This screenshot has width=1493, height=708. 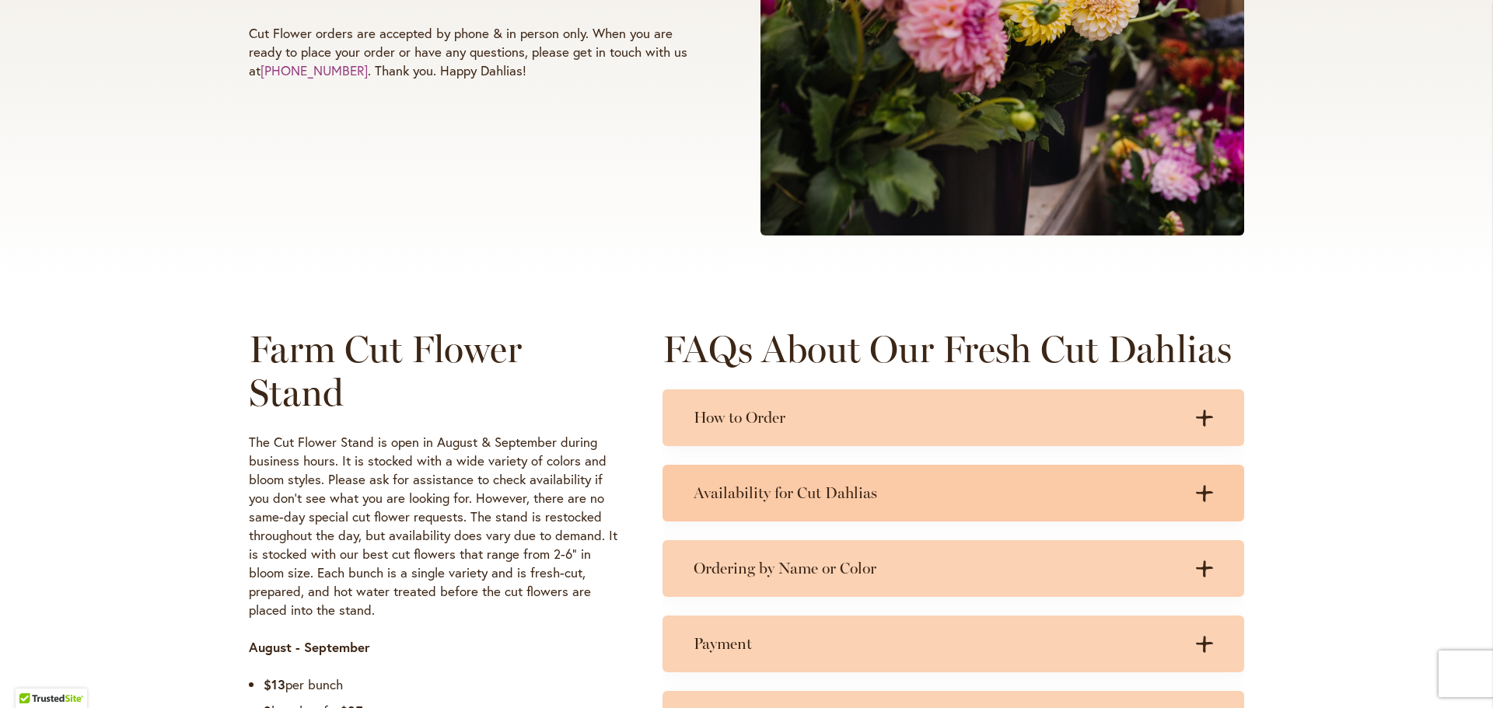 I want to click on h3: Availability for Cut Dahlias, so click(x=938, y=493).